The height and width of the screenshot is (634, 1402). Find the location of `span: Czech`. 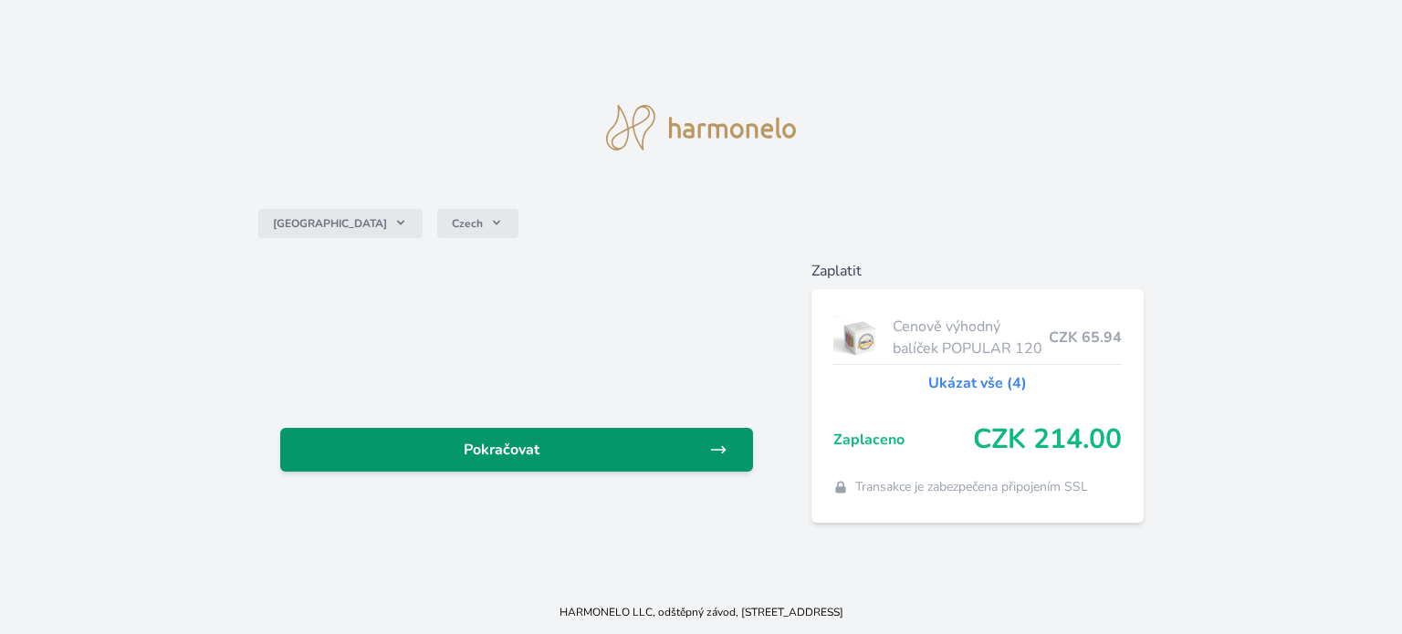

span: Czech is located at coordinates (467, 224).